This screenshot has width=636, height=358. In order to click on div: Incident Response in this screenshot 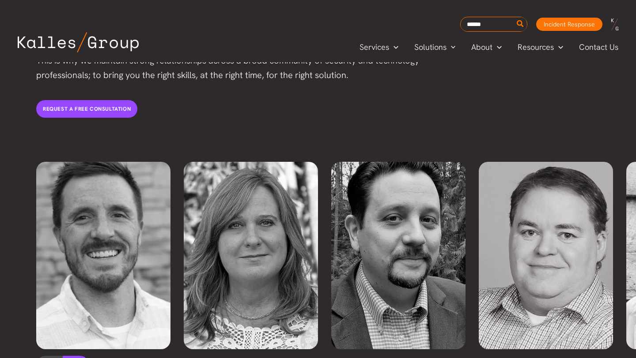, I will do `click(569, 24)`.